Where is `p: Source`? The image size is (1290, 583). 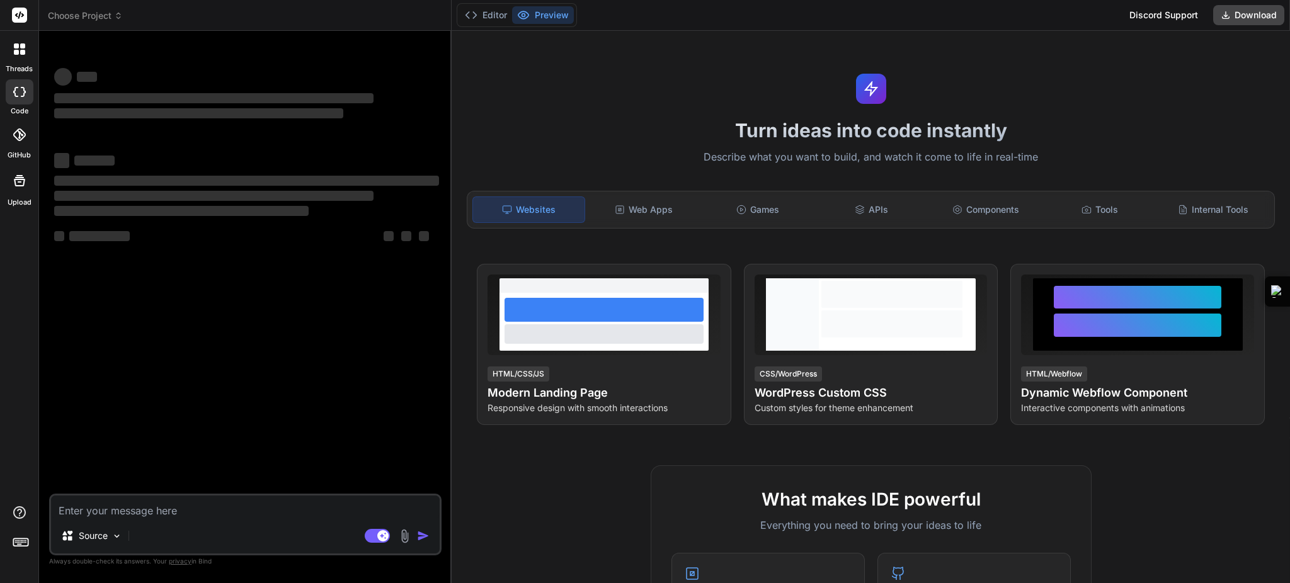 p: Source is located at coordinates (93, 536).